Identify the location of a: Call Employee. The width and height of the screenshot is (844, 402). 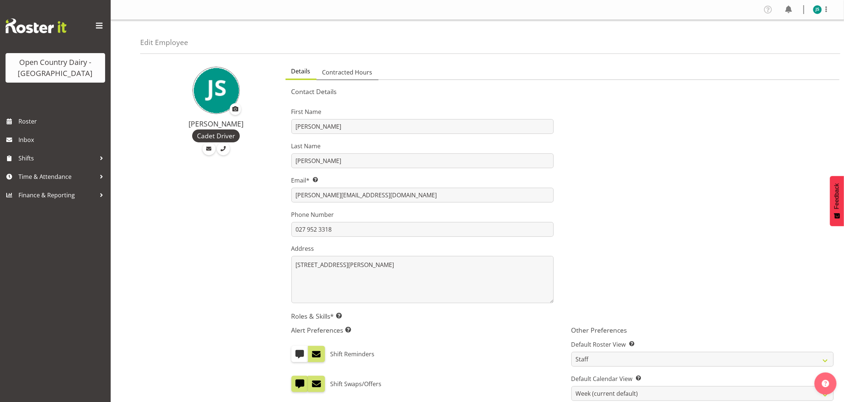
(223, 149).